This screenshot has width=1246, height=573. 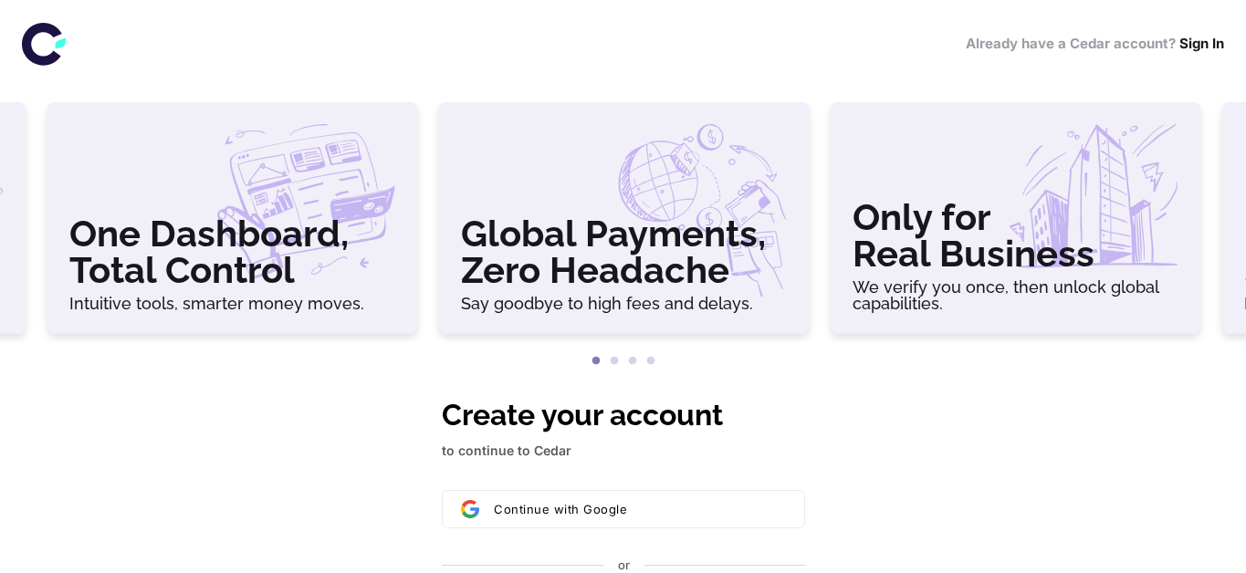 I want to click on p: to continue to Cedar, so click(x=624, y=451).